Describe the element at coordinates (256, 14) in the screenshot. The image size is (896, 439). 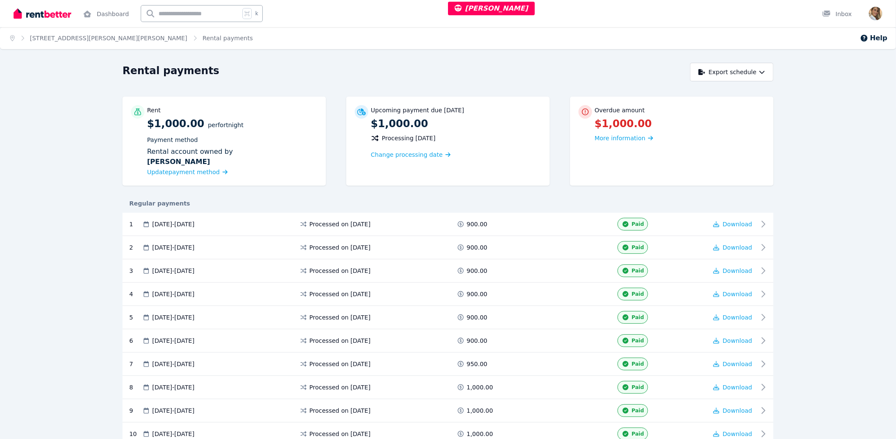
I see `span: k` at that location.